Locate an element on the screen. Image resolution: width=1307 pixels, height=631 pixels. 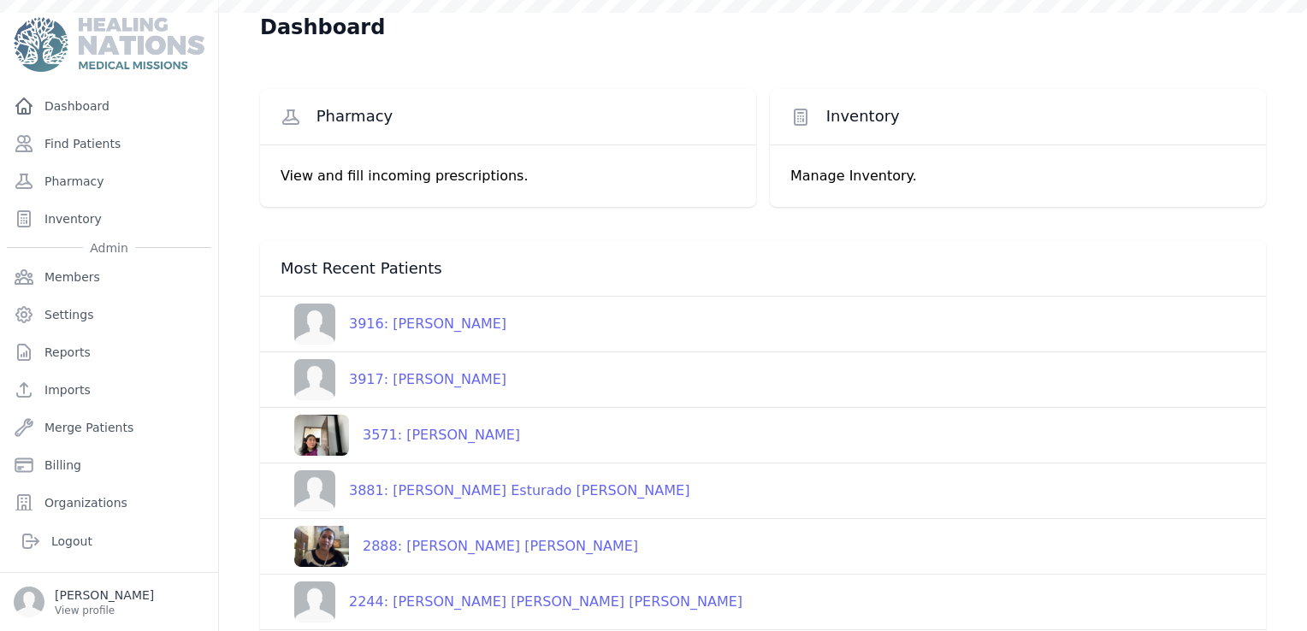
a: Imports is located at coordinates (109, 390).